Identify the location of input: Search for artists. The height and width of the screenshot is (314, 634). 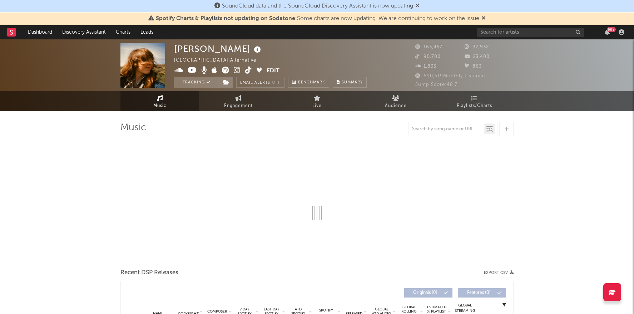
(531, 32).